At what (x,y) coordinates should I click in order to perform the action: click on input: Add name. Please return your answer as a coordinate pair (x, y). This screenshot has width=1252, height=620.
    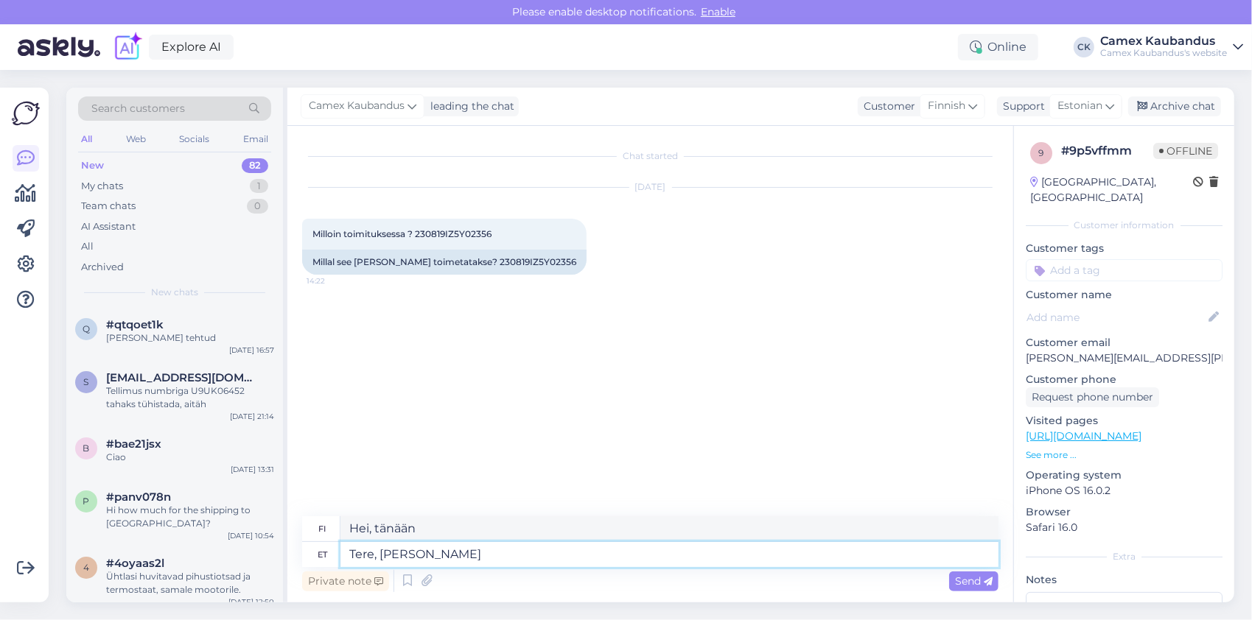
    Looking at the image, I should click on (1116, 318).